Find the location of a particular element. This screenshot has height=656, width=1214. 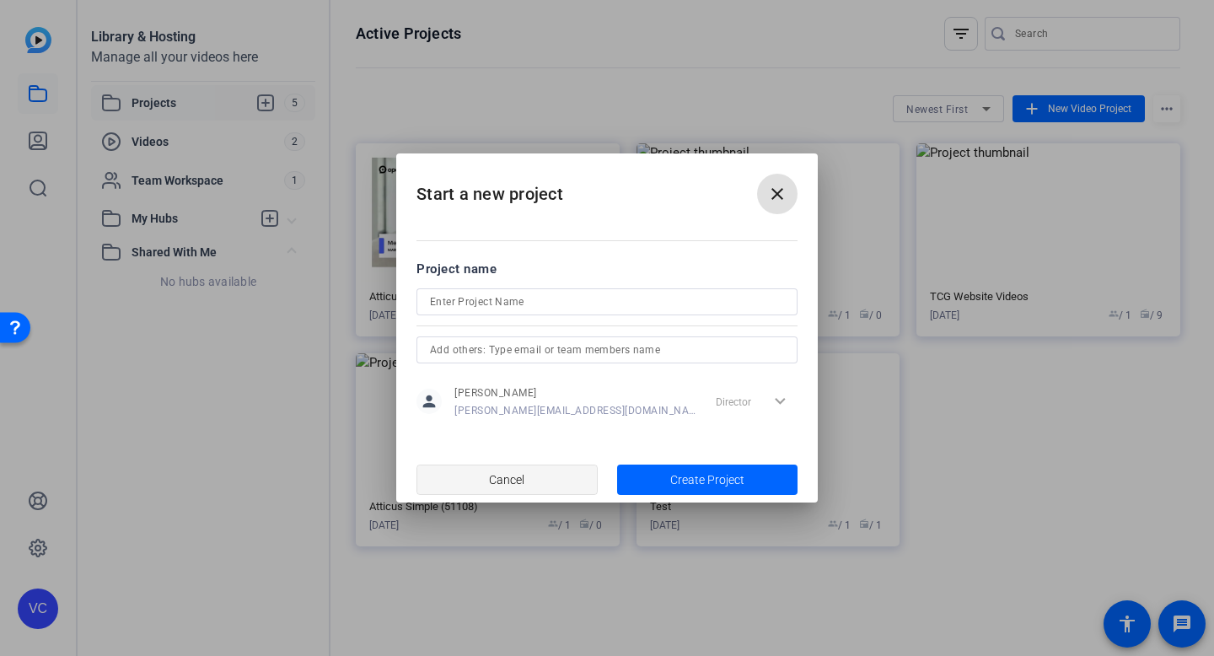

button: Cancel is located at coordinates (507, 480).